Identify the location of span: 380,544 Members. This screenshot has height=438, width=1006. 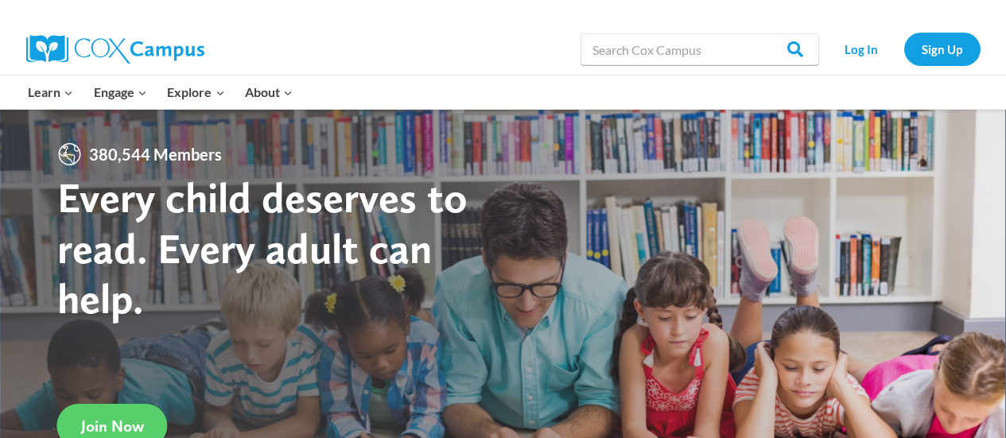
(155, 154).